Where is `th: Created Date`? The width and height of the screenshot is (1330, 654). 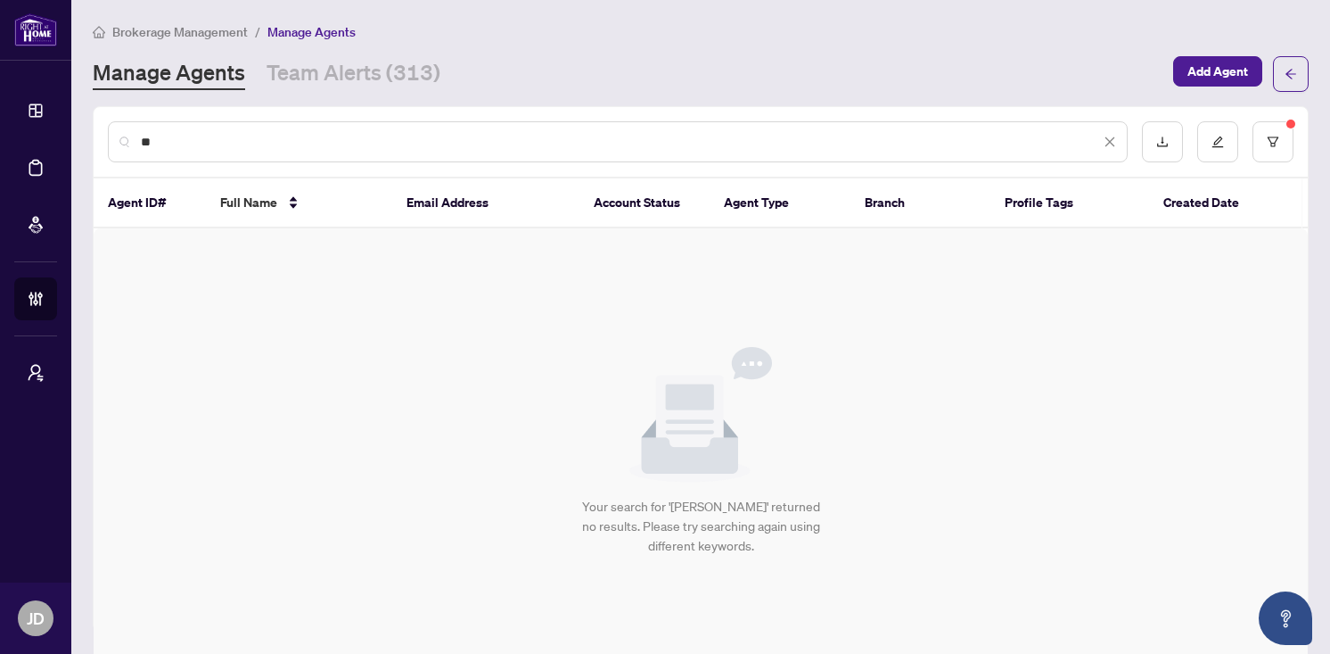
th: Created Date is located at coordinates (1205, 203).